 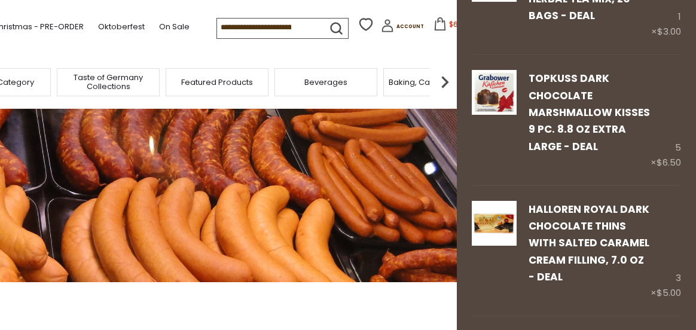 I want to click on div: 3 ×, so click(x=666, y=251).